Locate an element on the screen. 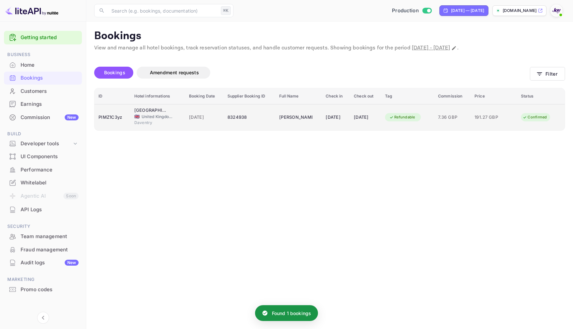  img: LiteAPI logo is located at coordinates (32, 11).